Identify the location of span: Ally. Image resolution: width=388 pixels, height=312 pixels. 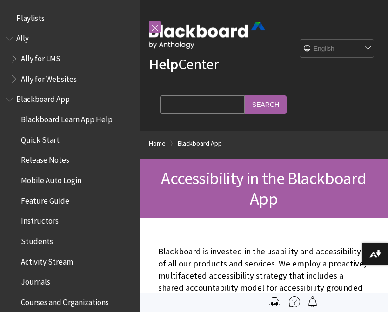
(22, 37).